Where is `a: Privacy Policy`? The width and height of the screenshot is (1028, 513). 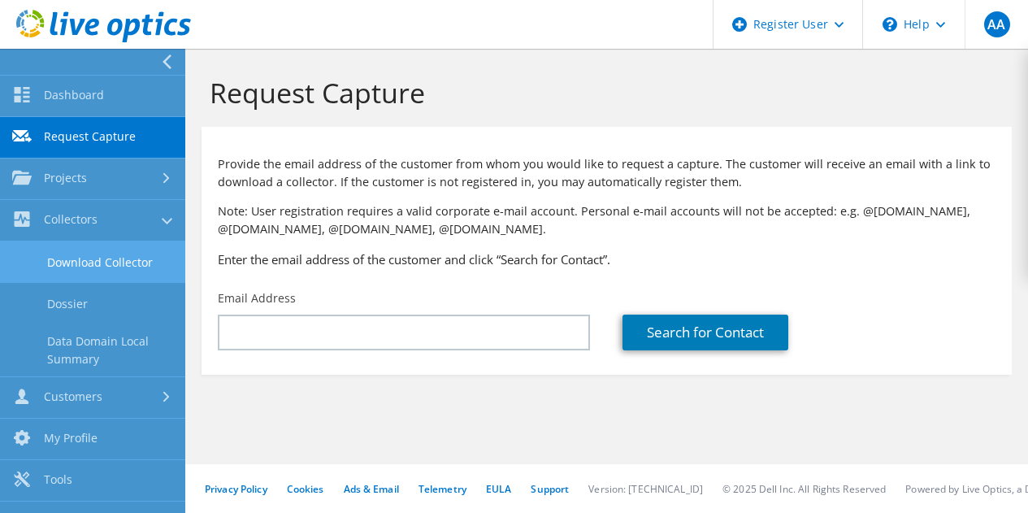 a: Privacy Policy is located at coordinates (236, 489).